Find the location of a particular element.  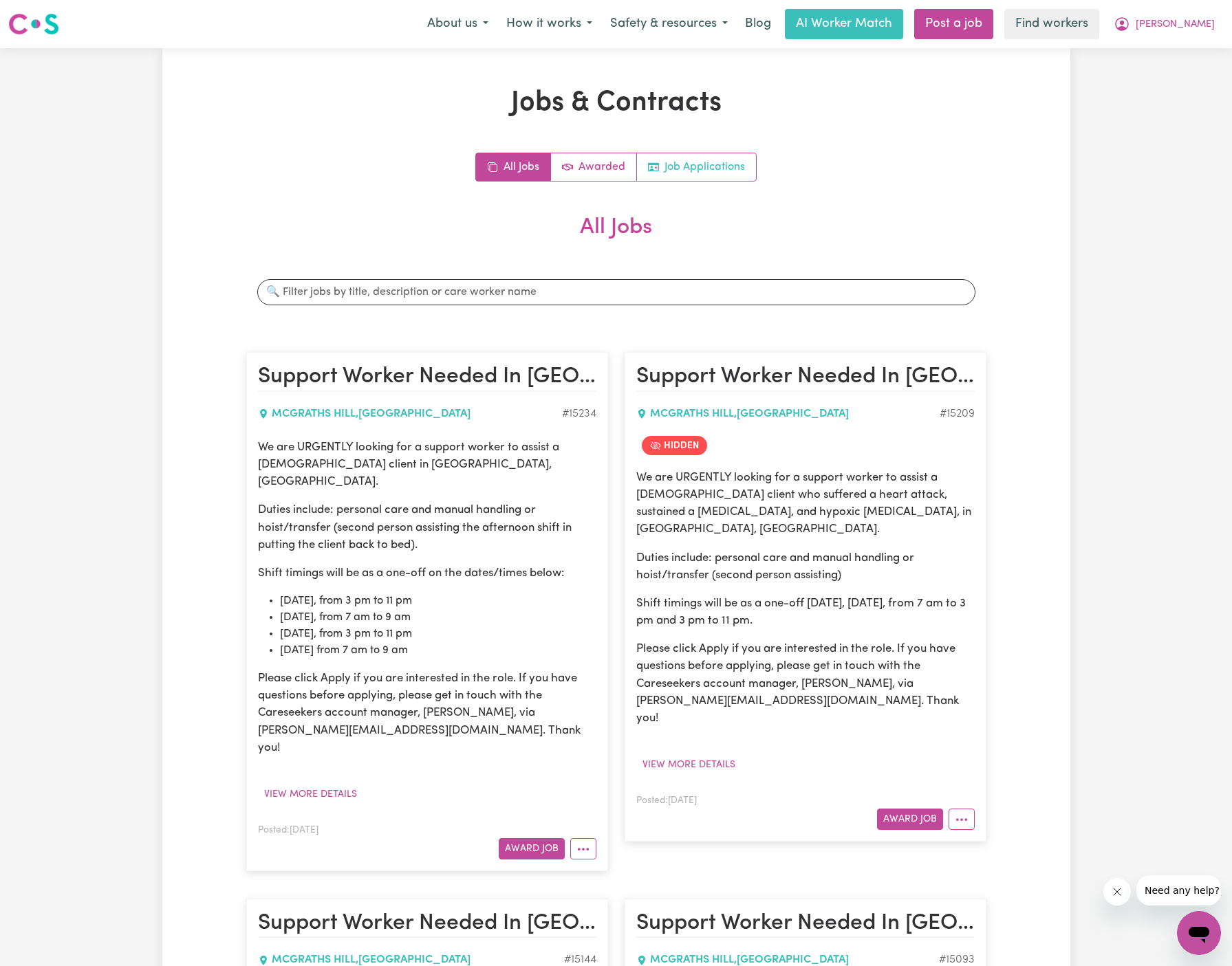

div: Job ID #15234 is located at coordinates (579, 414).